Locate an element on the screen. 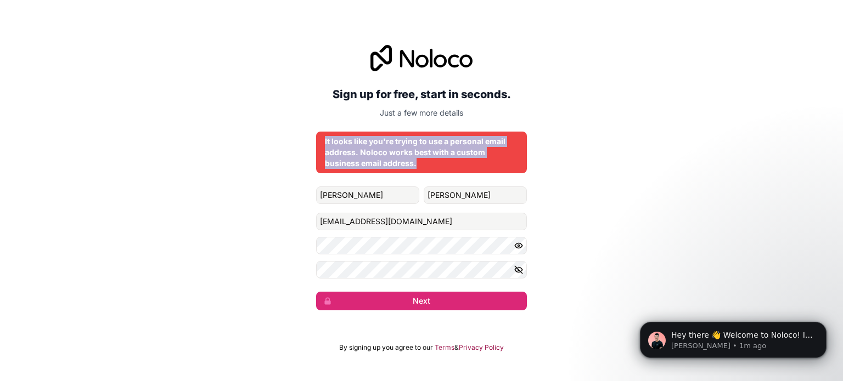 Image resolution: width=843 pixels, height=381 pixels. input: Password is located at coordinates (421, 246).